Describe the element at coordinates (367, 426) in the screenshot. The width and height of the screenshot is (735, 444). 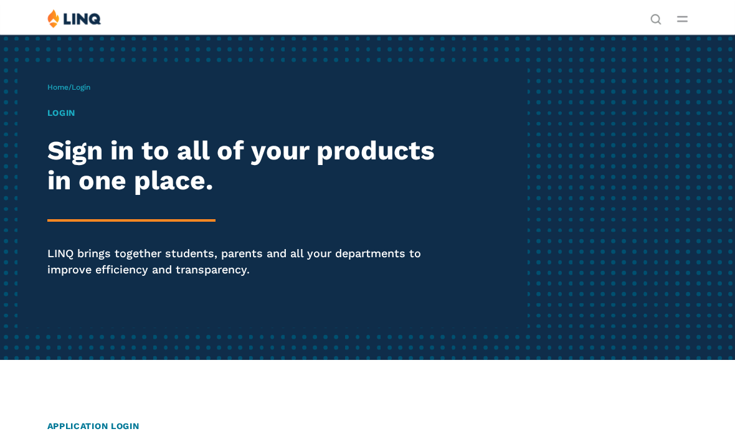
I see `h2: Application Login` at that location.